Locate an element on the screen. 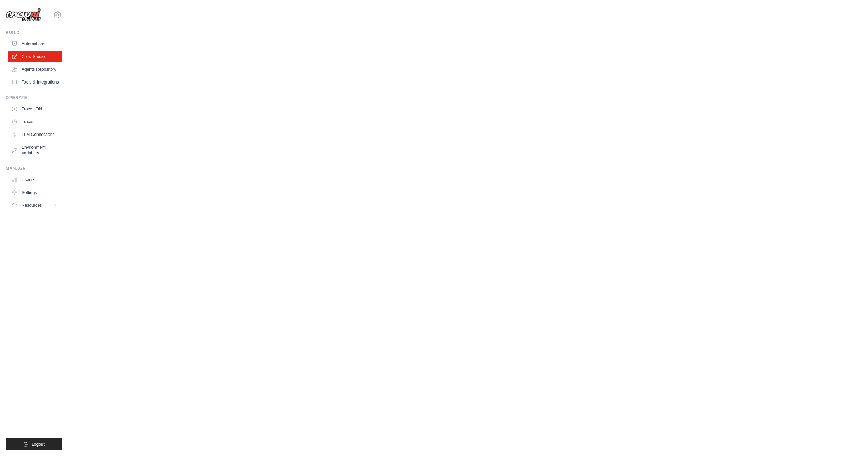 The width and height of the screenshot is (865, 456). div: Build is located at coordinates (34, 33).